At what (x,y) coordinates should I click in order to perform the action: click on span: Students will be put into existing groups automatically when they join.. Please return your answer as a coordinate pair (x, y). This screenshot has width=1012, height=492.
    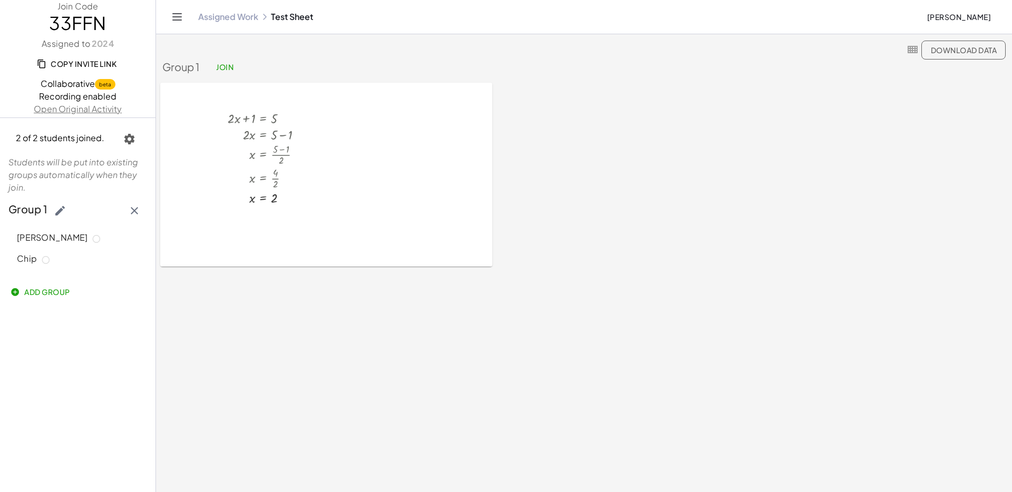
    Looking at the image, I should click on (73, 174).